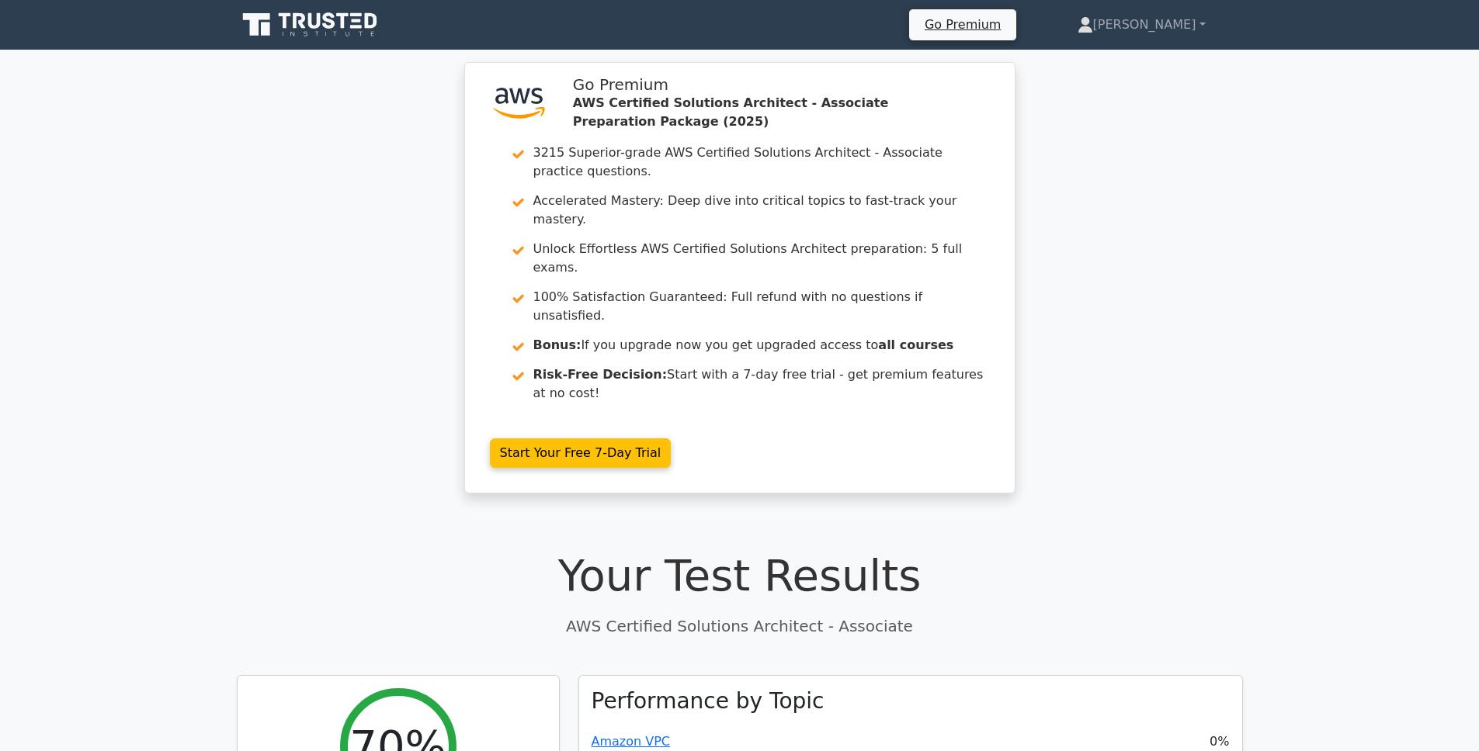  Describe the element at coordinates (740, 626) in the screenshot. I see `p: AWS Certified Solutions Architect - Associate` at that location.